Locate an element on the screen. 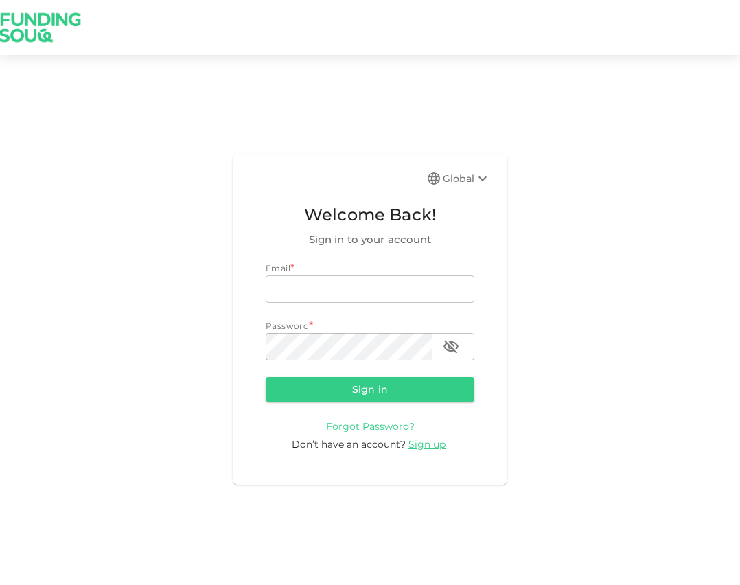 This screenshot has height=585, width=740. span: Email is located at coordinates (278, 268).